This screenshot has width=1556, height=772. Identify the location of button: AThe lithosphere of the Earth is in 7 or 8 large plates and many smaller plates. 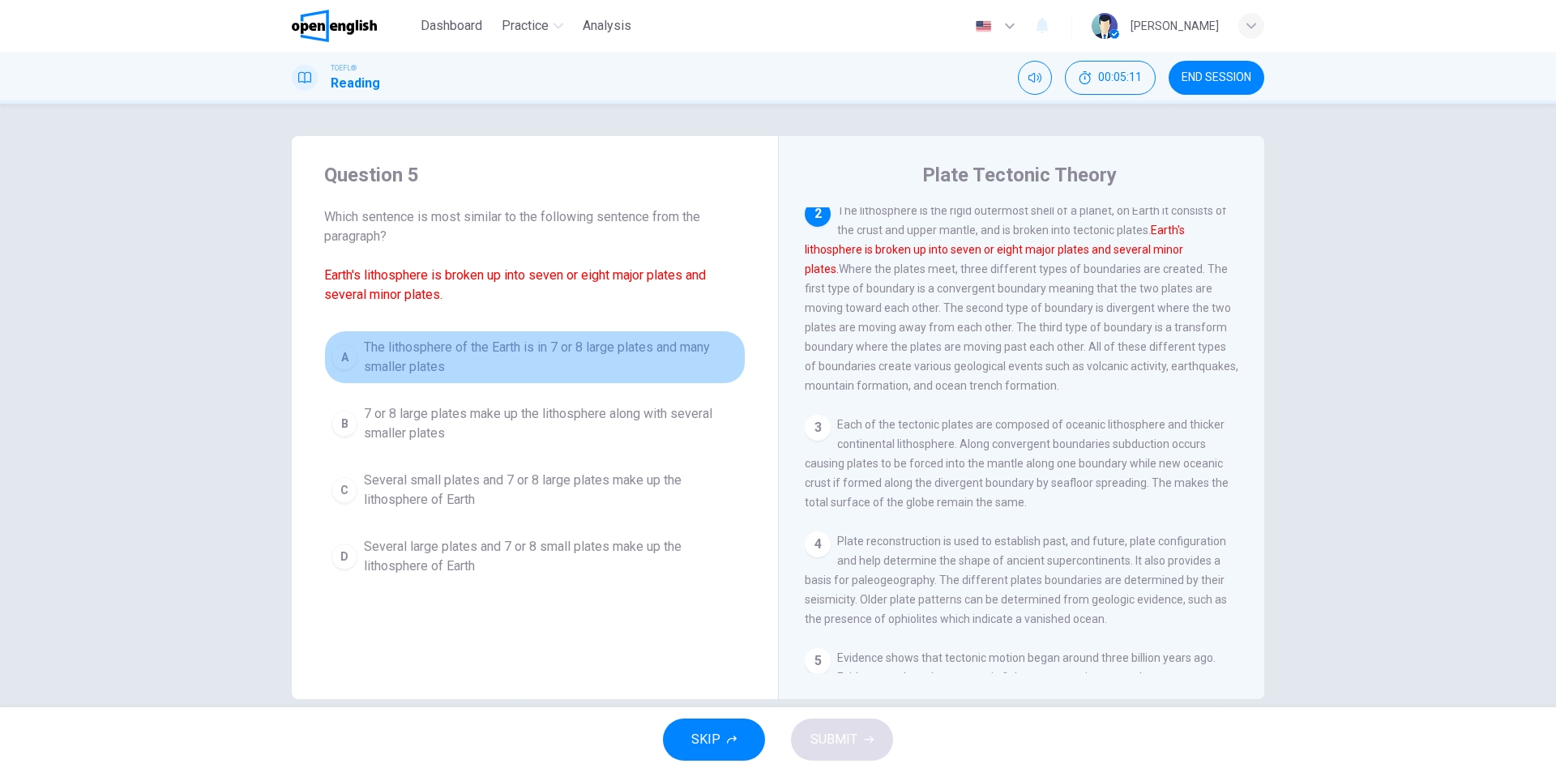
(535, 357).